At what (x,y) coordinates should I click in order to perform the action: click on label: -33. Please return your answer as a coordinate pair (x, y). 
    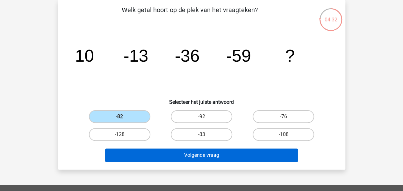
    Looking at the image, I should click on (201, 134).